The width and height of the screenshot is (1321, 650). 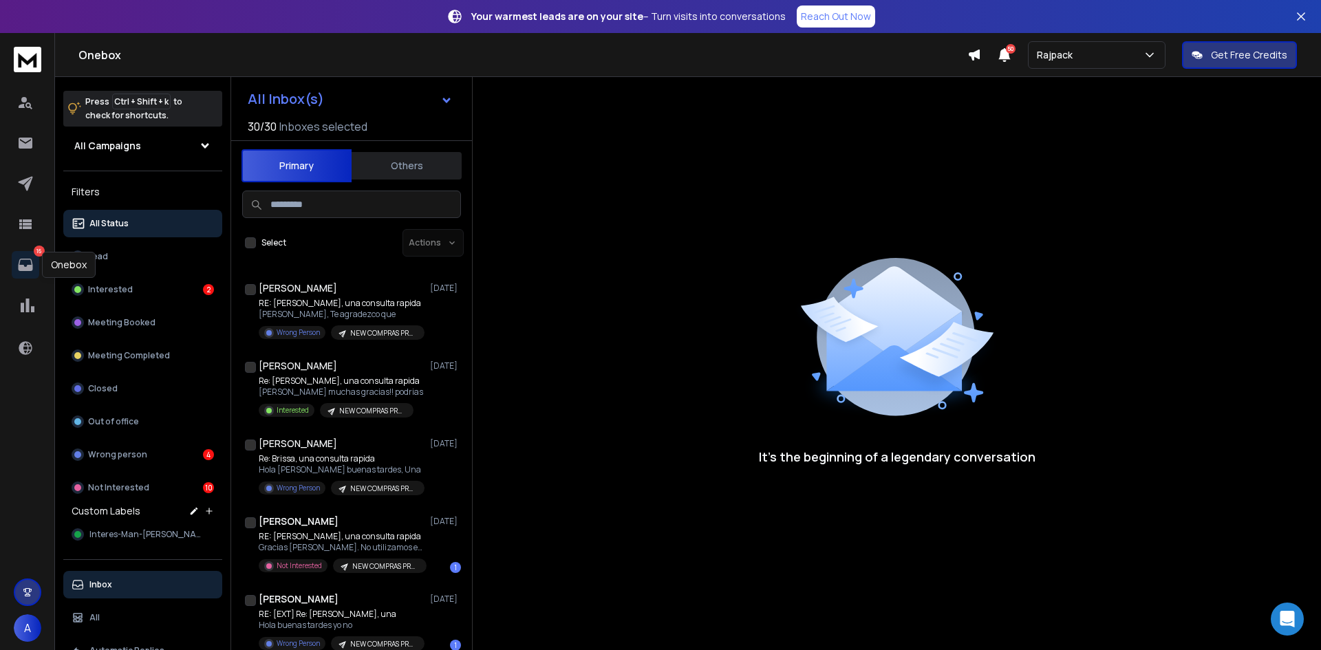 What do you see at coordinates (1287, 619) in the screenshot?
I see `div: Open Intercom Messenger` at bounding box center [1287, 619].